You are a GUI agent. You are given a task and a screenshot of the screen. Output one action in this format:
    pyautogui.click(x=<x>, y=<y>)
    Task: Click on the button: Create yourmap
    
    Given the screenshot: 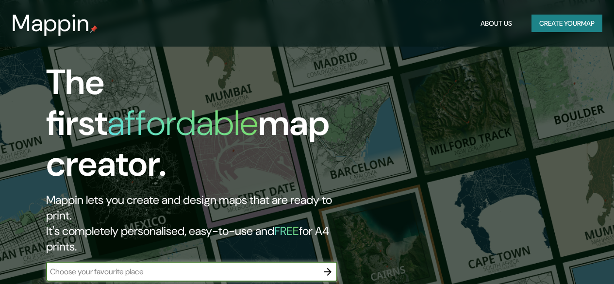 What is the action you would take?
    pyautogui.click(x=567, y=23)
    